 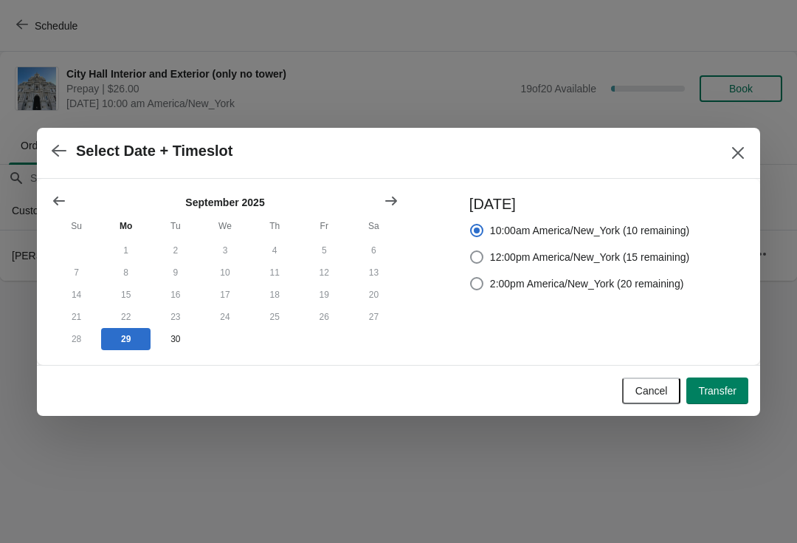 What do you see at coordinates (126, 250) in the screenshot?
I see `button: Monday September 1 2025` at bounding box center [126, 250].